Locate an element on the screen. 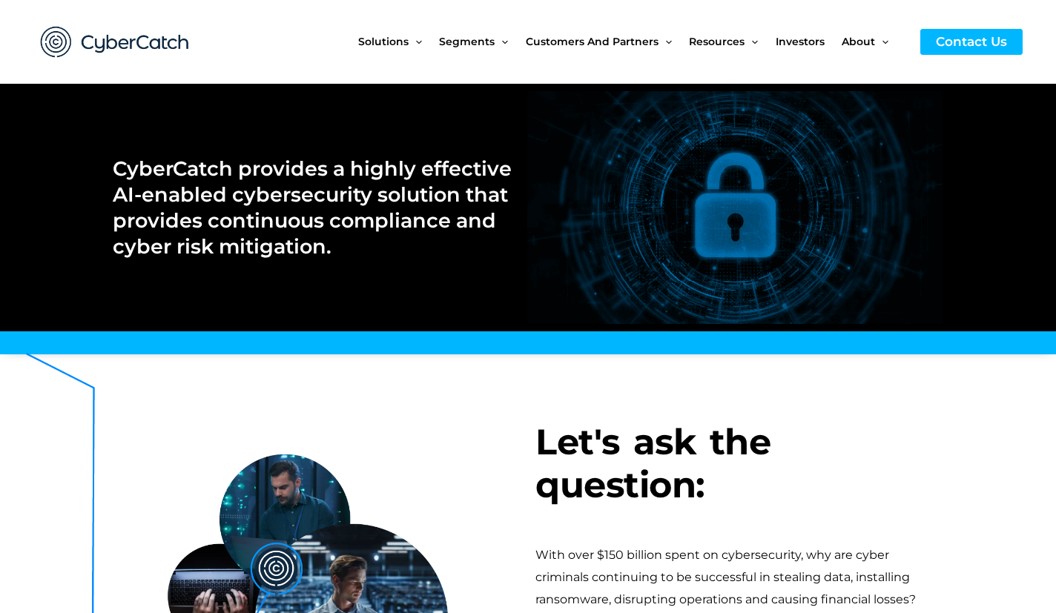  span: Customers and Partners is located at coordinates (592, 42).